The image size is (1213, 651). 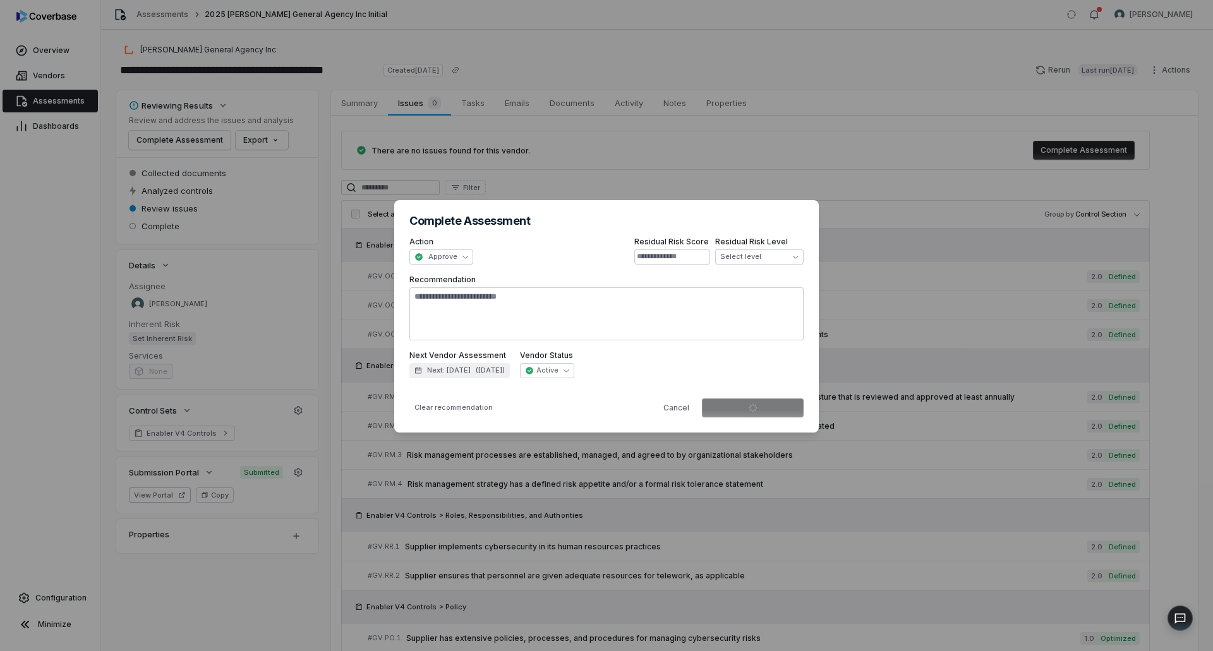 What do you see at coordinates (454, 408) in the screenshot?
I see `button: Clear recommendation` at bounding box center [454, 408].